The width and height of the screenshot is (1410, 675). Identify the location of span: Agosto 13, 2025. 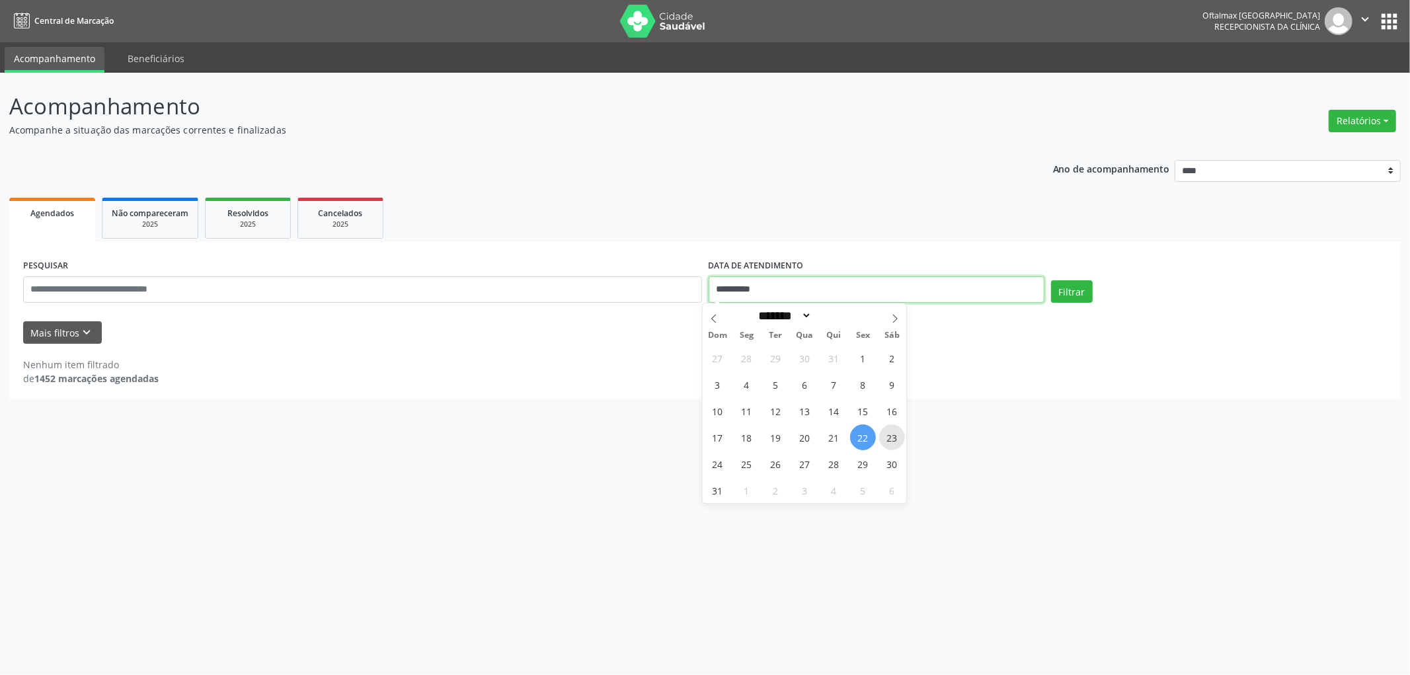
(805, 411).